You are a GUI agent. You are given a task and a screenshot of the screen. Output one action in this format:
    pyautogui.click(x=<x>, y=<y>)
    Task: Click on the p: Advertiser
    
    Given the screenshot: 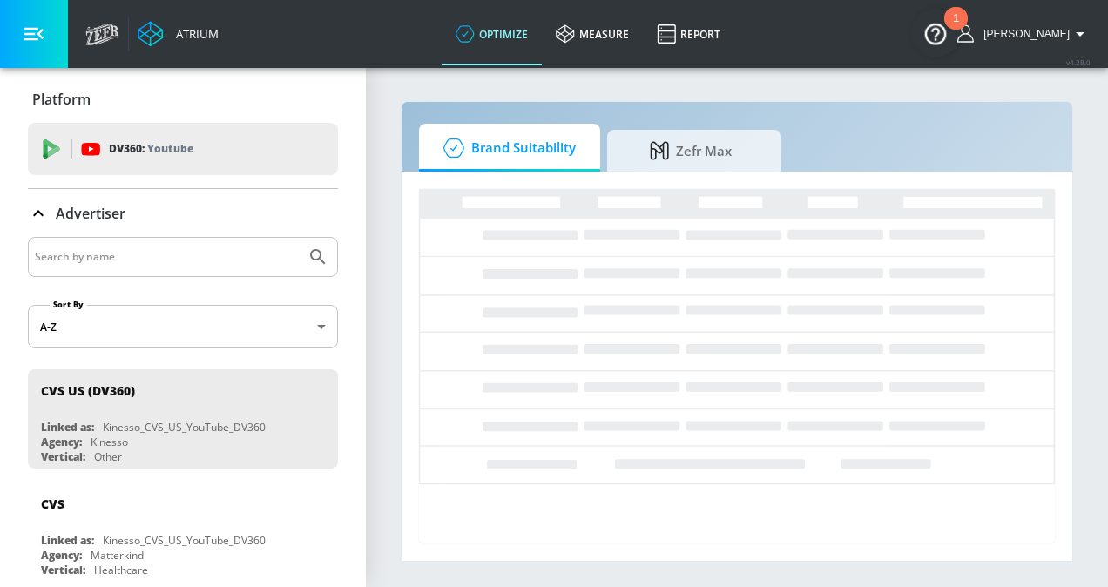 What is the action you would take?
    pyautogui.click(x=91, y=213)
    